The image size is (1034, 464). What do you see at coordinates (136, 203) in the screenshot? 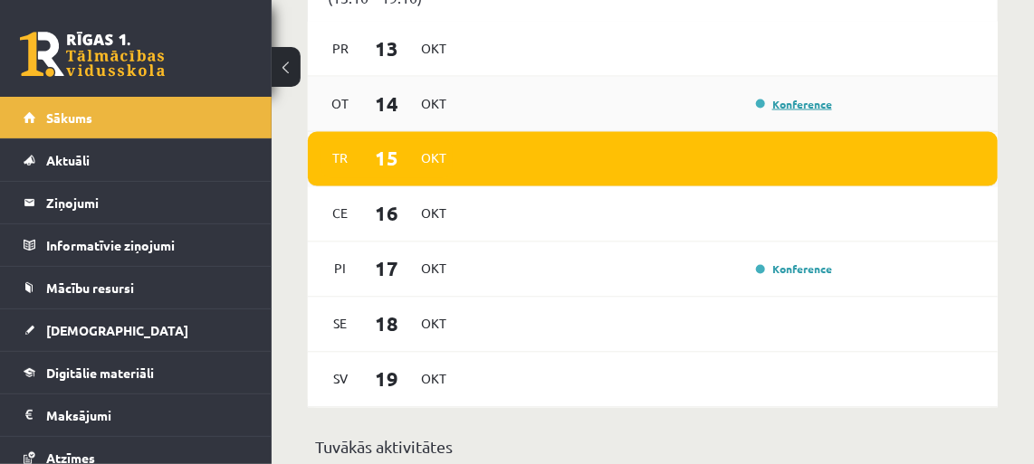
I see `a: Ziņojumi` at bounding box center [136, 203].